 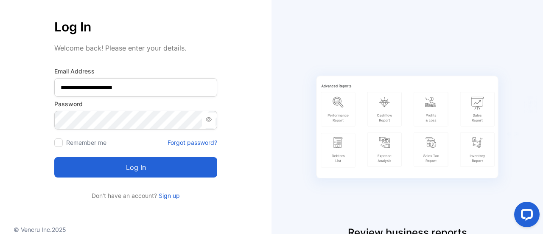 I want to click on label: Remember me, so click(x=86, y=142).